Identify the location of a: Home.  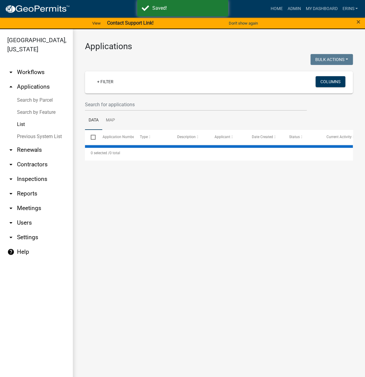
(277, 9).